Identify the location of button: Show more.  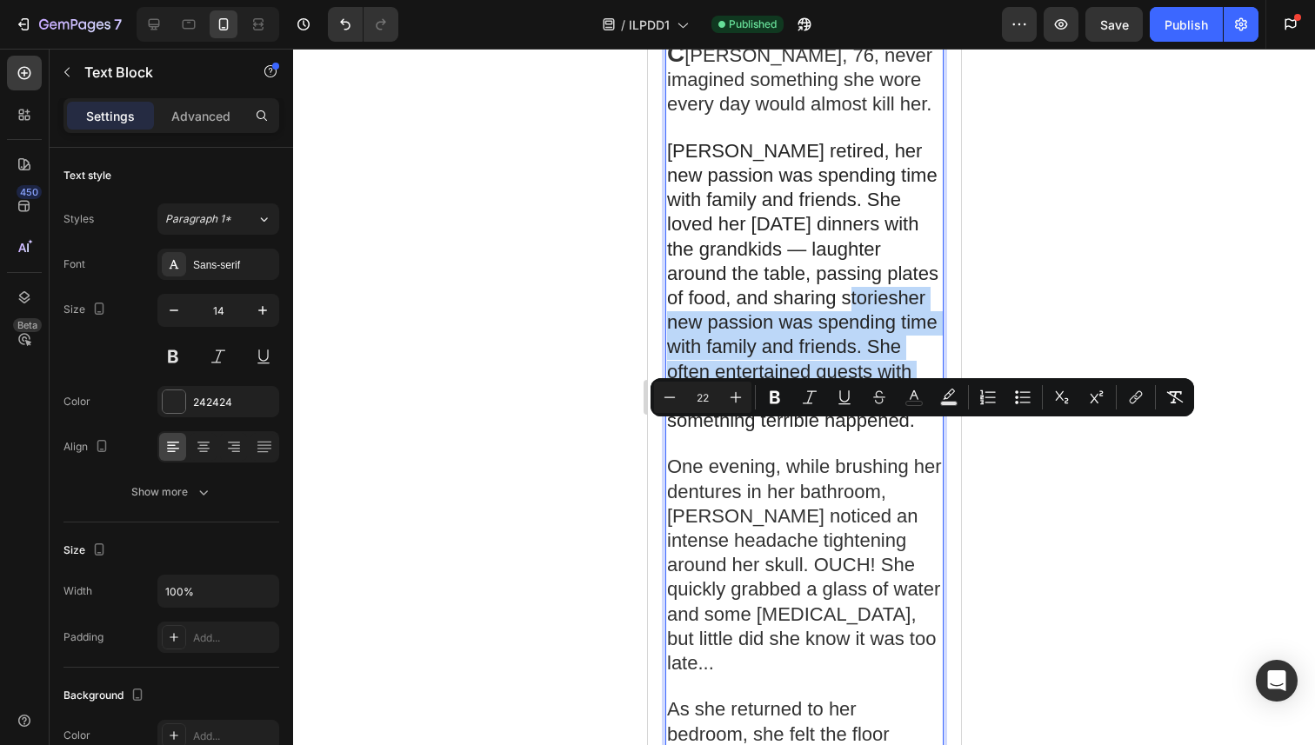
(171, 492).